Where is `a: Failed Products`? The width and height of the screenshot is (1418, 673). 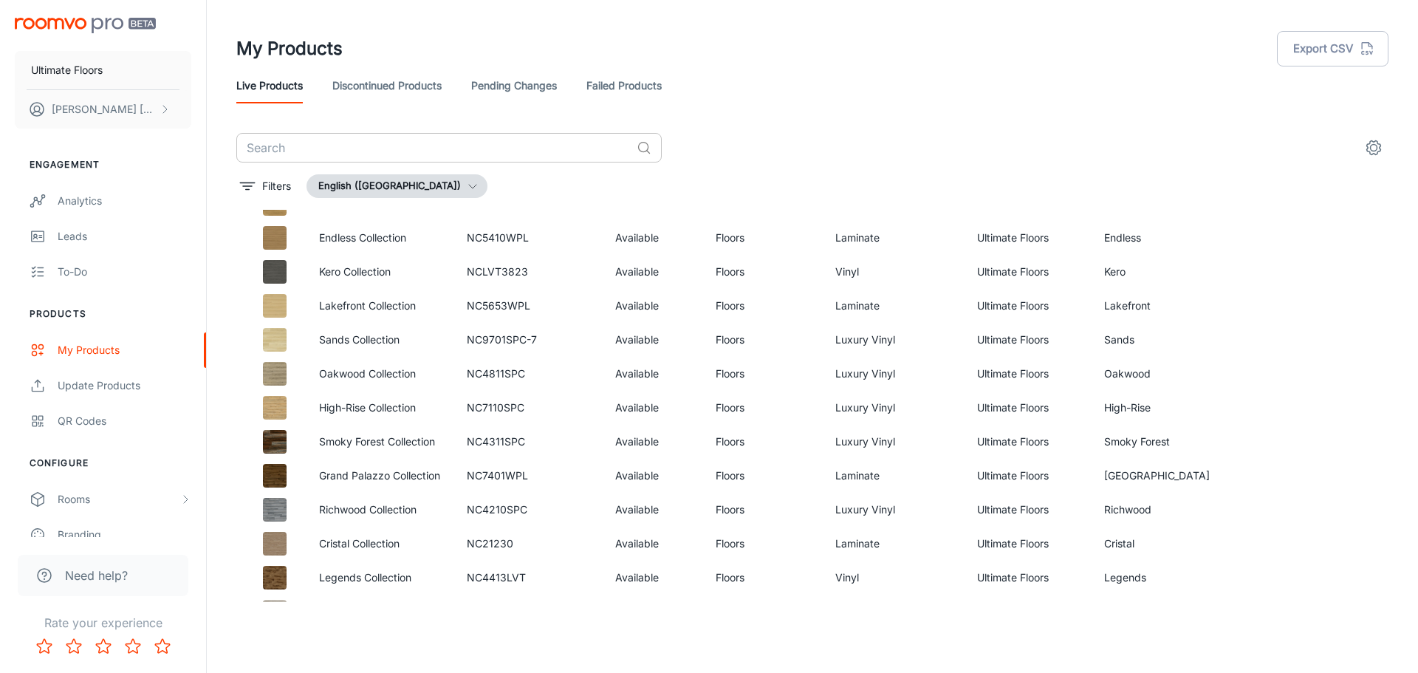 a: Failed Products is located at coordinates (624, 86).